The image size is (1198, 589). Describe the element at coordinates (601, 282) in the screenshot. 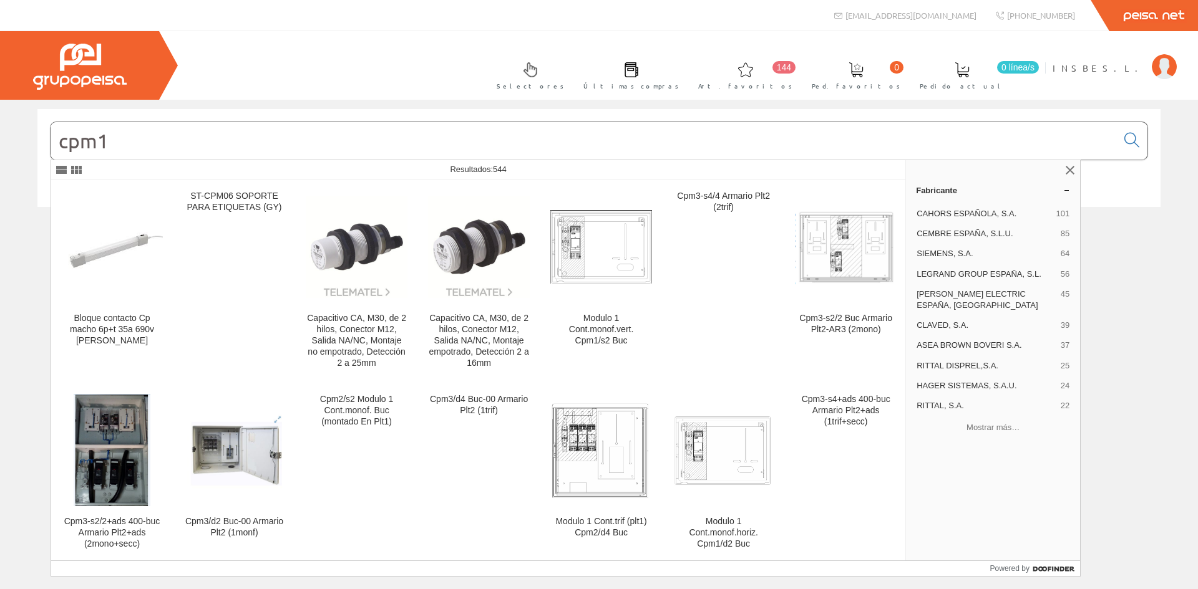

I see `a: Modulo 1 Cont.monof.vert. Cpm1/s2 Buc Modulo 1 Cont.monof.vert. Cpm1/s2 Buc` at that location.